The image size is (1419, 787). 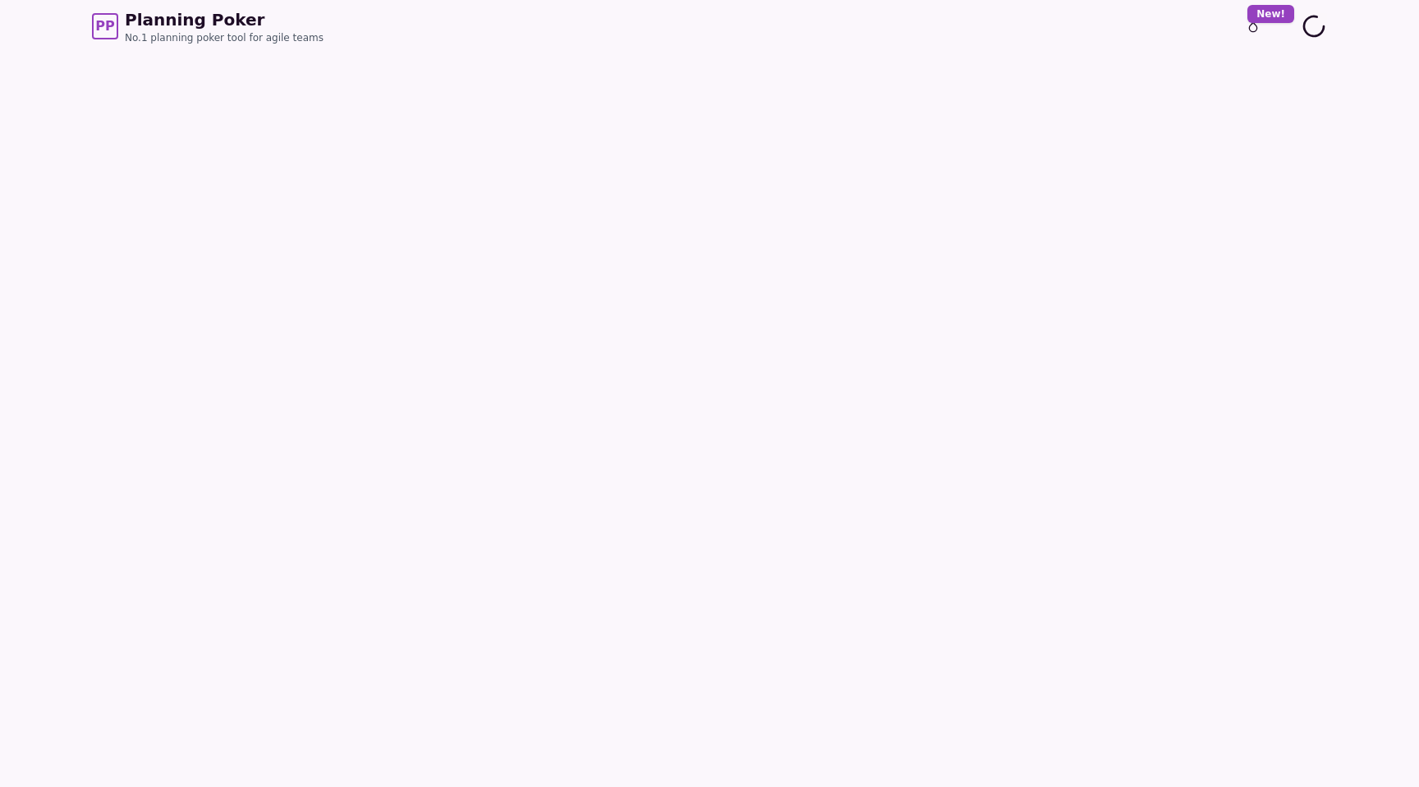 What do you see at coordinates (1270, 14) in the screenshot?
I see `div: New!` at bounding box center [1270, 14].